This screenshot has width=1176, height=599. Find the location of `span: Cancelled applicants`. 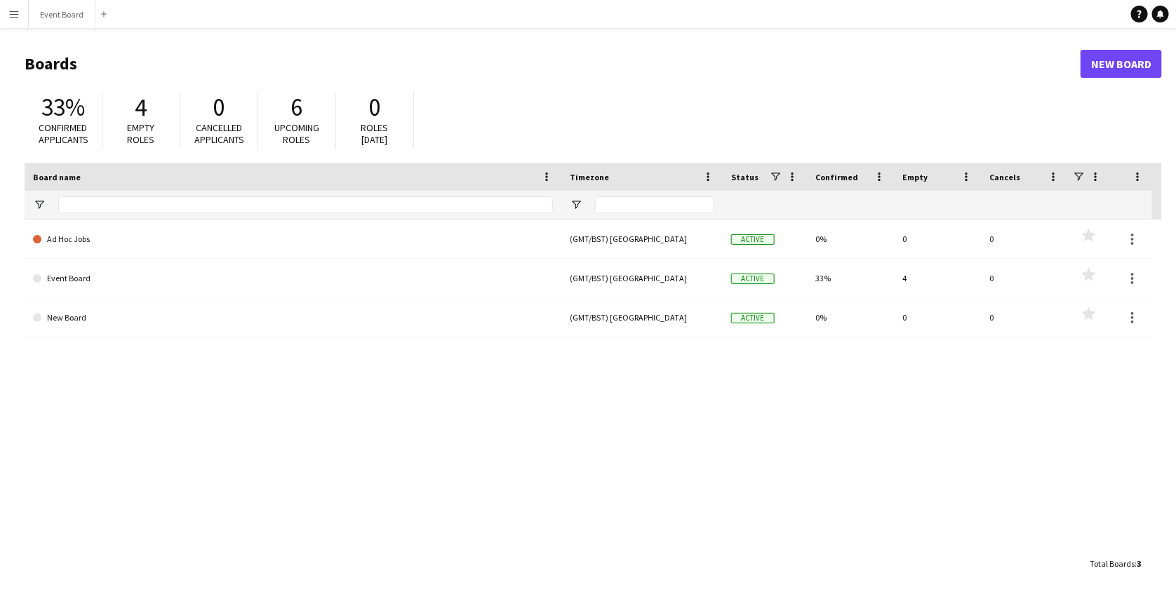

span: Cancelled applicants is located at coordinates (219, 133).